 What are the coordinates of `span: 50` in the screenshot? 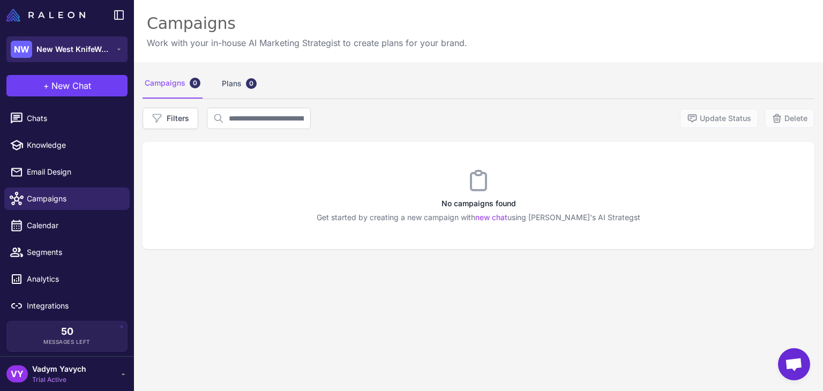 It's located at (67, 332).